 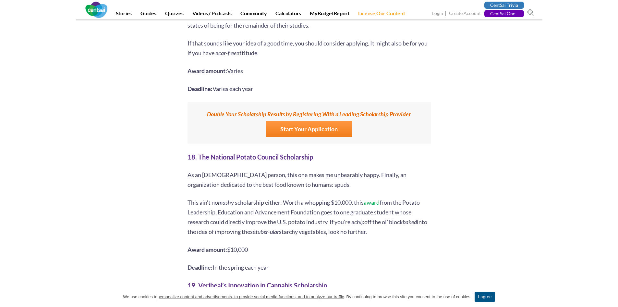 What do you see at coordinates (308, 48) in the screenshot?
I see `span: If that sounds like your idea of a good time, you should consider applying. It might also be for ...` at bounding box center [308, 48].